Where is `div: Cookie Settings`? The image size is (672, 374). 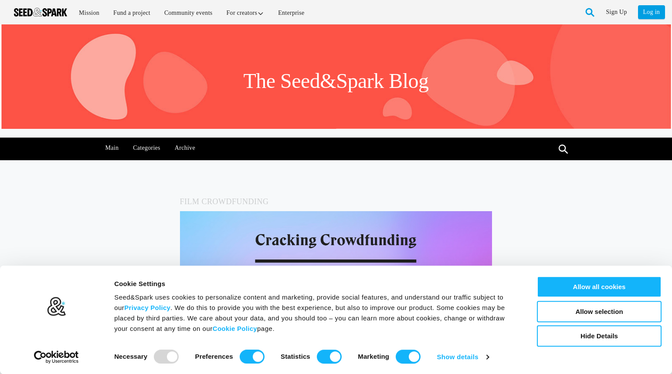
div: Cookie Settings is located at coordinates (316, 284).